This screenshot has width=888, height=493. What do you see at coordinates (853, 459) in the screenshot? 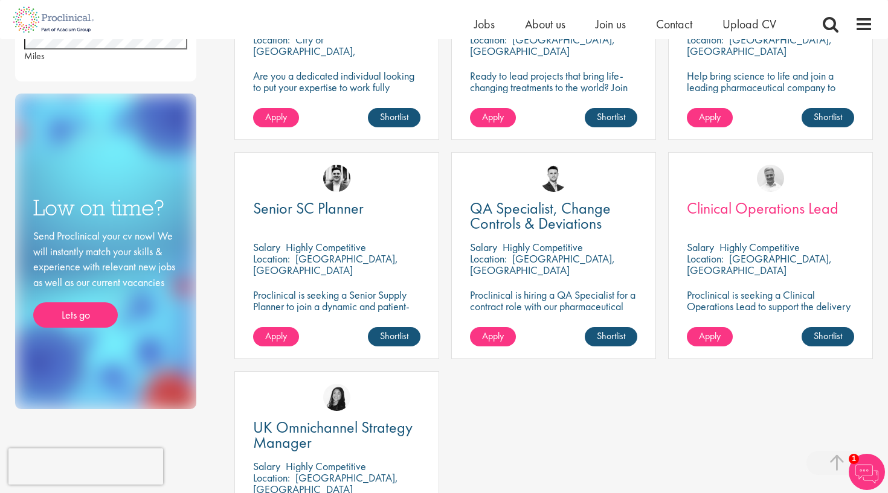
I see `span: 1` at bounding box center [853, 459].